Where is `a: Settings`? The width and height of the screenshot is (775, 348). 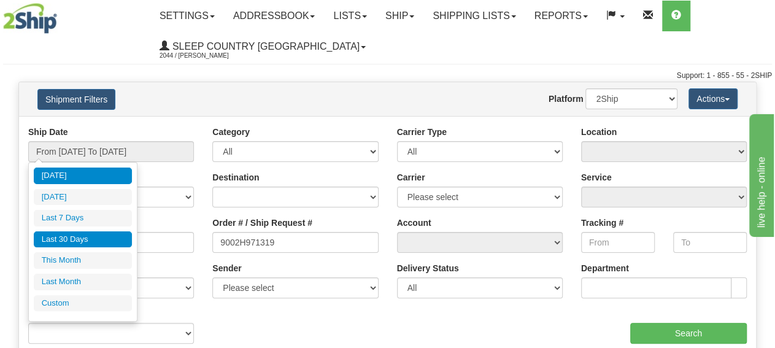
a: Settings is located at coordinates (187, 16).